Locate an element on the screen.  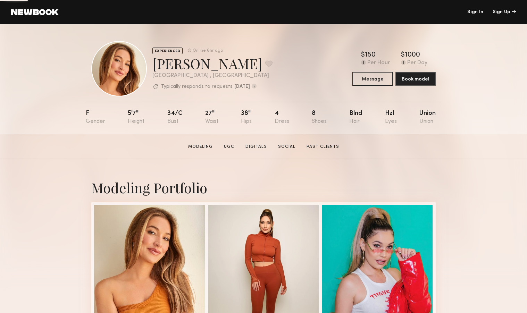
div: Sign Up is located at coordinates (504, 12).